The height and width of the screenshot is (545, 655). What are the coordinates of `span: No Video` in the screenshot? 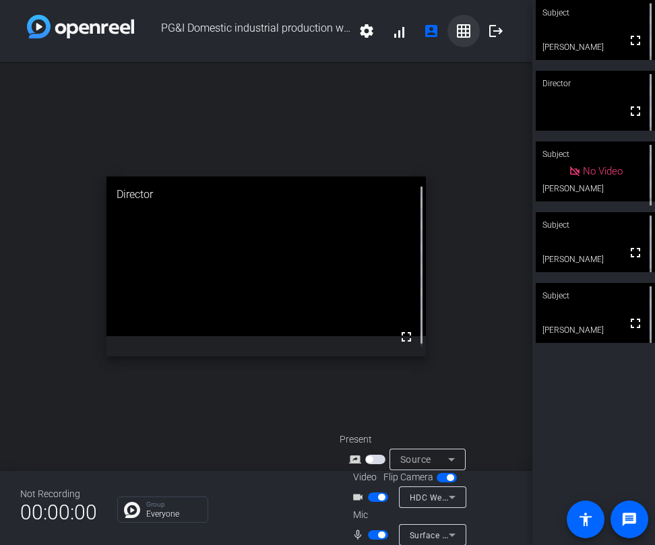 It's located at (603, 171).